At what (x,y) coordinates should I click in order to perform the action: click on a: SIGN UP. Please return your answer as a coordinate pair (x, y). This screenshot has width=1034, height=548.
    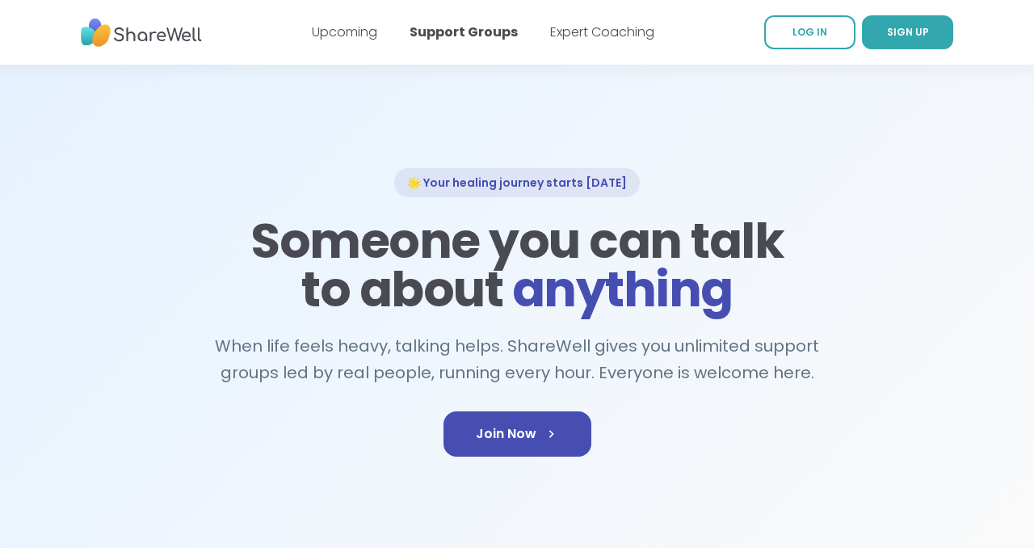
    Looking at the image, I should click on (908, 32).